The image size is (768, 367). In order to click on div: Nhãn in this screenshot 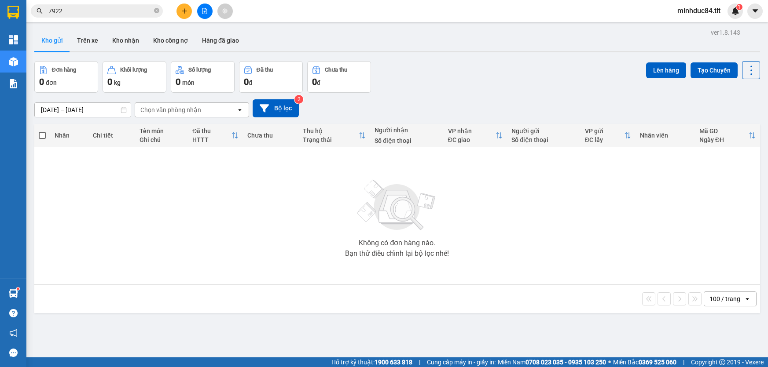, I will do `click(69, 135)`.